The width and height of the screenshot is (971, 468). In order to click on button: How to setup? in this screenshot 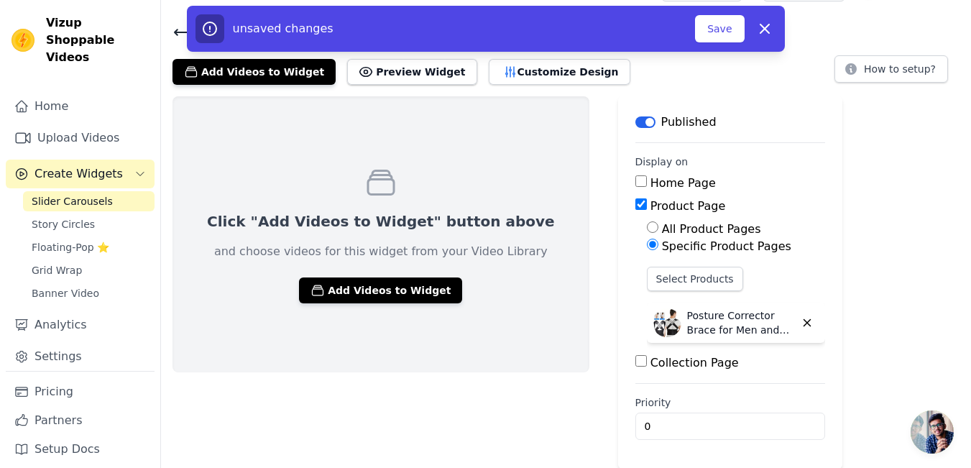, I will do `click(891, 69)`.